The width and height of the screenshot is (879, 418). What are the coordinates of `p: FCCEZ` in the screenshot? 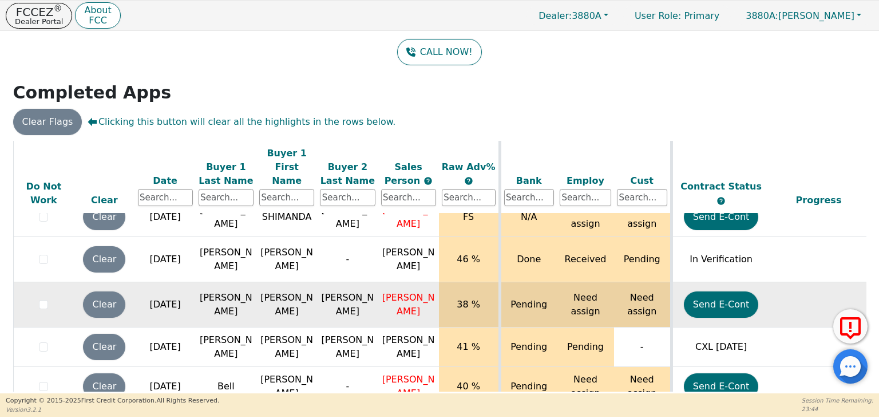 It's located at (39, 12).